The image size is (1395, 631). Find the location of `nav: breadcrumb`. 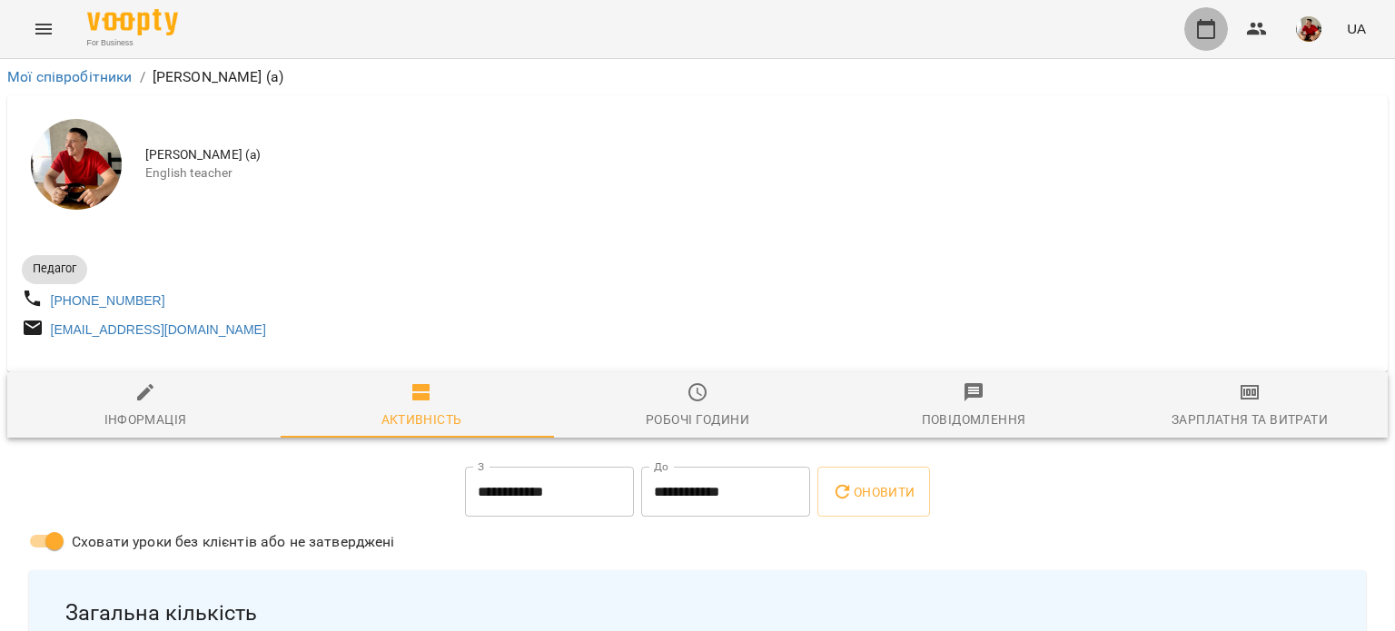

nav: breadcrumb is located at coordinates (698, 77).